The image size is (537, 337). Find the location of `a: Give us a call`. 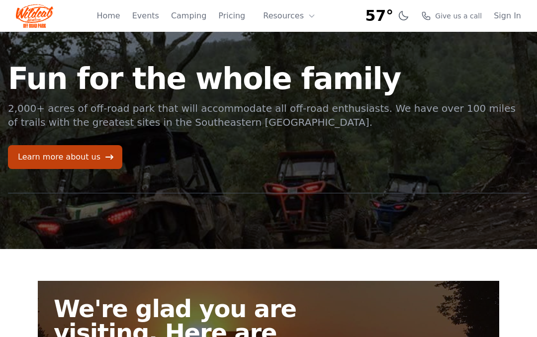

a: Give us a call is located at coordinates (451, 16).